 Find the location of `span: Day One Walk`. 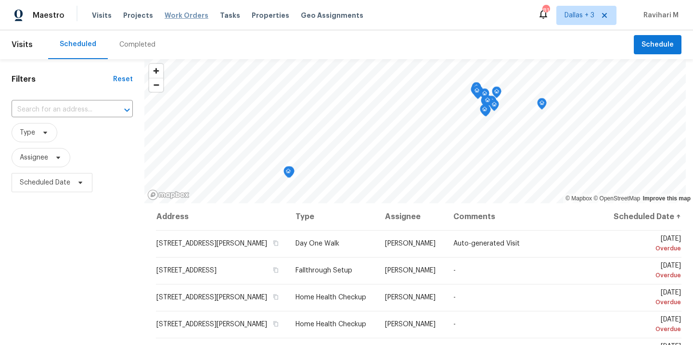

span: Day One Walk is located at coordinates (317, 244).